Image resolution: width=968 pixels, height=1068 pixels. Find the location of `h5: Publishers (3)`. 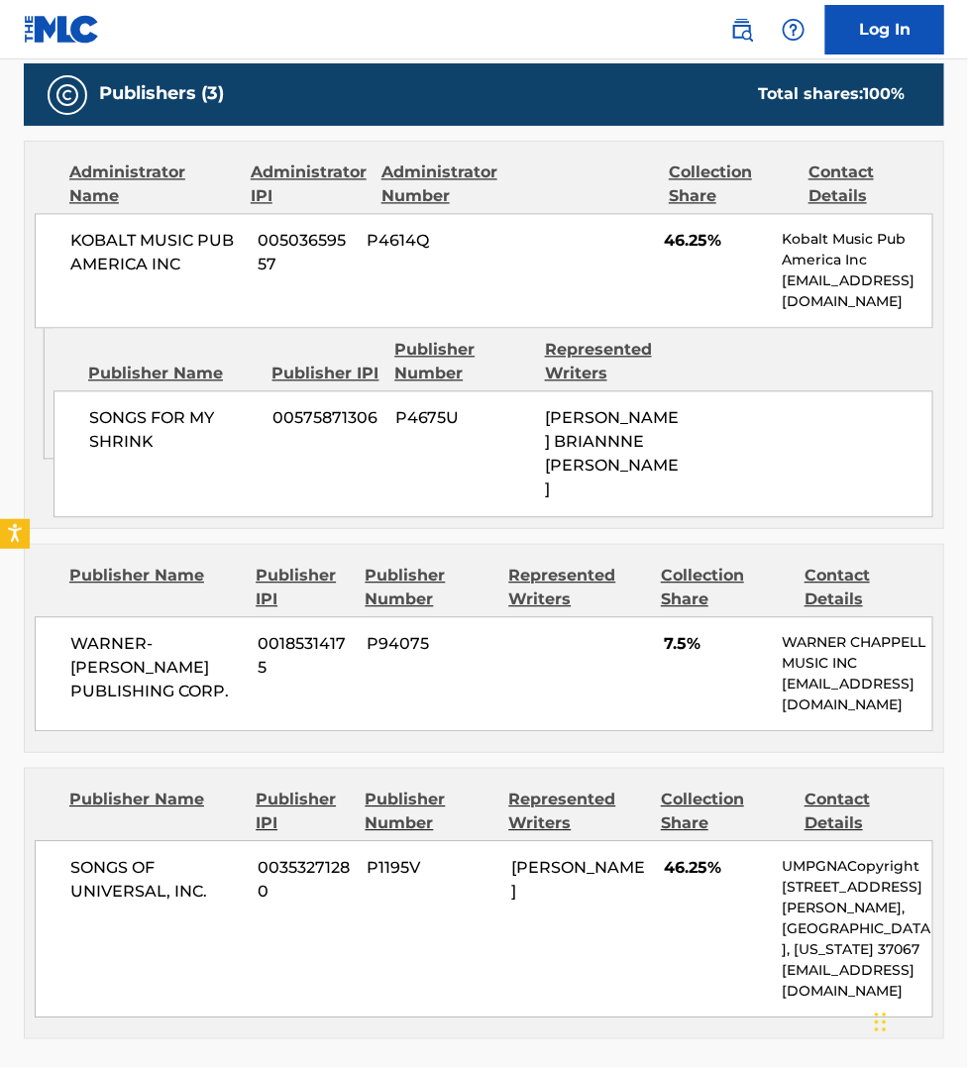

h5: Publishers (3) is located at coordinates (162, 94).